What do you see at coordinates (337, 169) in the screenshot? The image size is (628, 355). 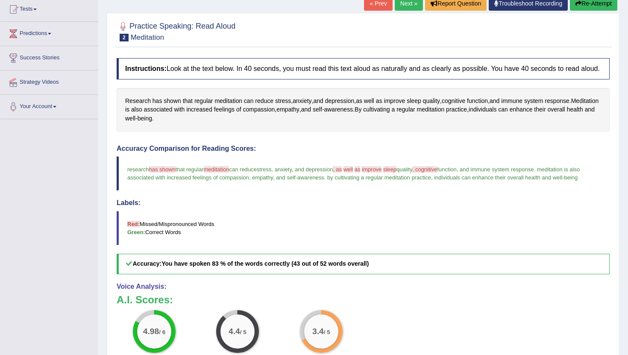 I see `span: , as` at bounding box center [337, 169].